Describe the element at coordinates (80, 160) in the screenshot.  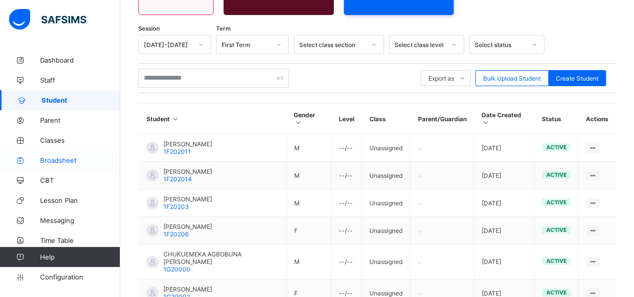
I see `span: Broadsheet` at that location.